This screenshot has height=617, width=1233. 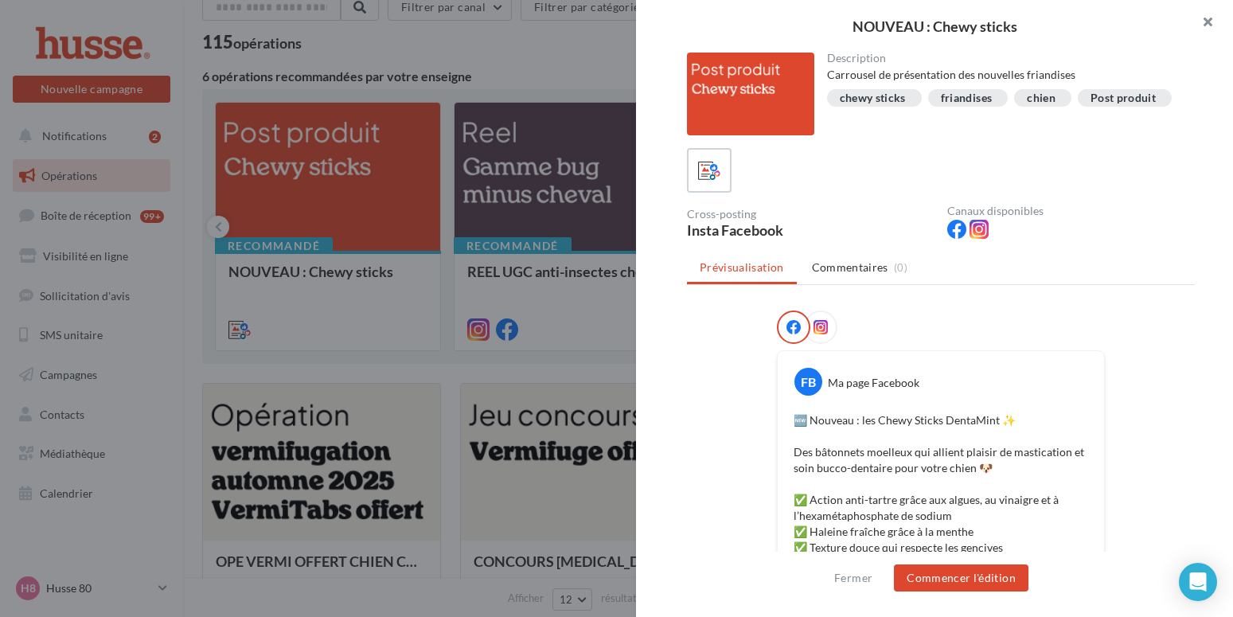 What do you see at coordinates (1123, 98) in the screenshot?
I see `div: Post produit` at bounding box center [1123, 98].